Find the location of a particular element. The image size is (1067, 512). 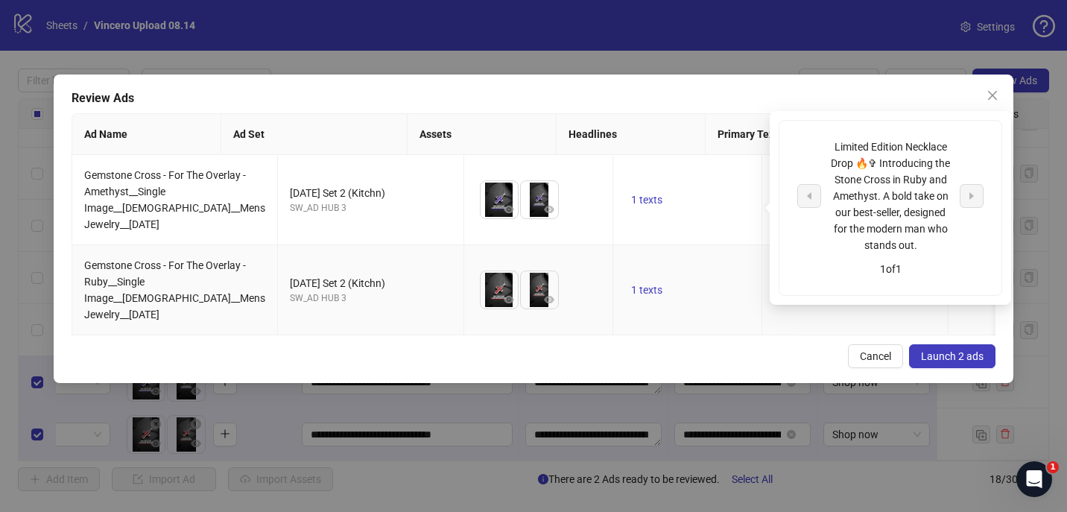

span: 1 is located at coordinates (1052, 467).